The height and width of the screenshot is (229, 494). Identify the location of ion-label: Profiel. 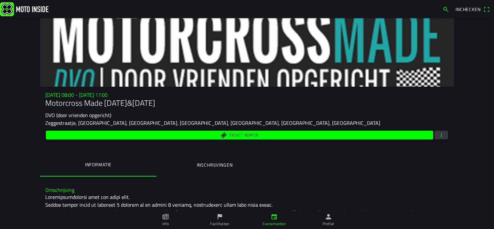
(328, 224).